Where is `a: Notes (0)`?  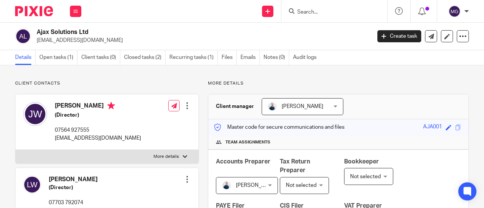 a: Notes (0) is located at coordinates (276, 57).